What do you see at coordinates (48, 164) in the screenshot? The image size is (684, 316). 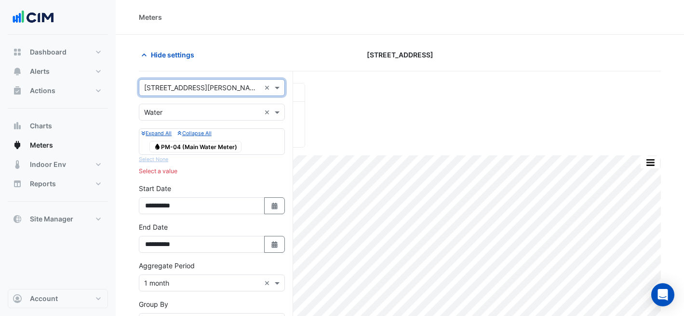 I see `span: Indoor Env` at bounding box center [48, 164].